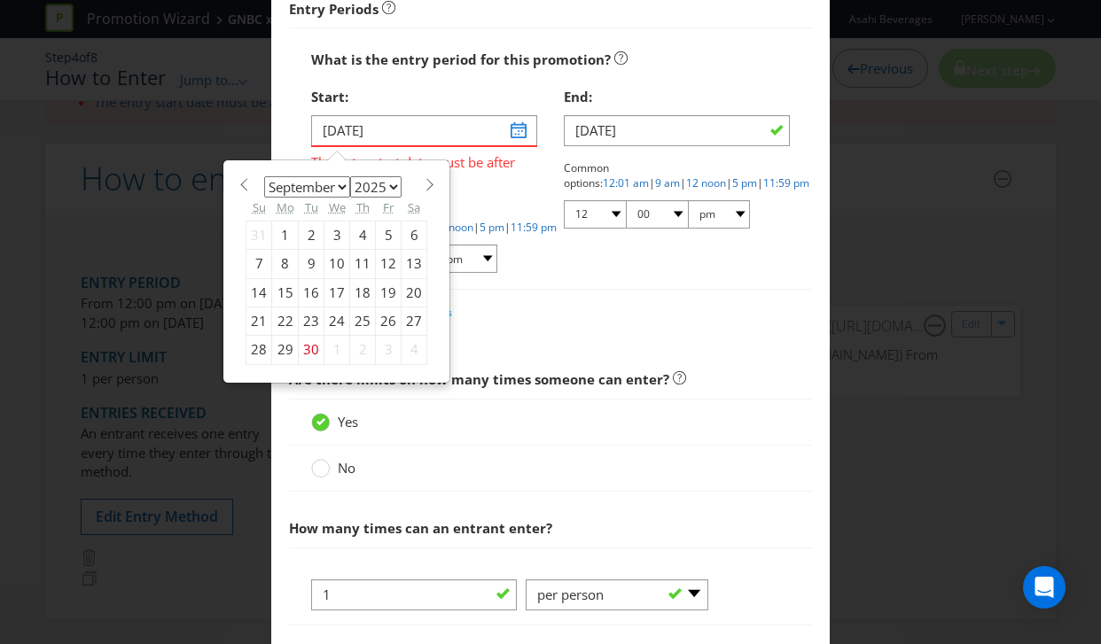  I want to click on div: 15, so click(285, 293).